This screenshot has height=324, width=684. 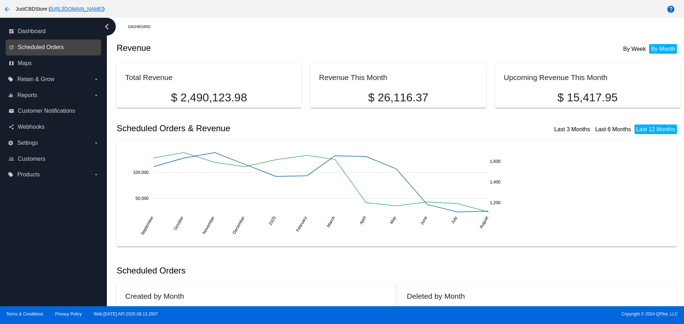 I want to click on span: Retain & Grow, so click(x=36, y=79).